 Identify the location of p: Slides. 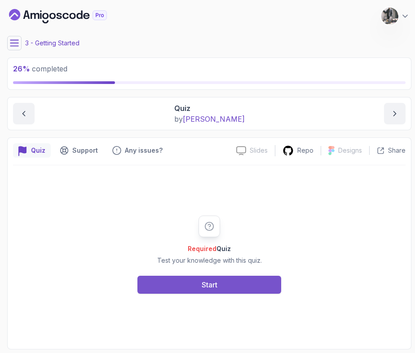
(259, 150).